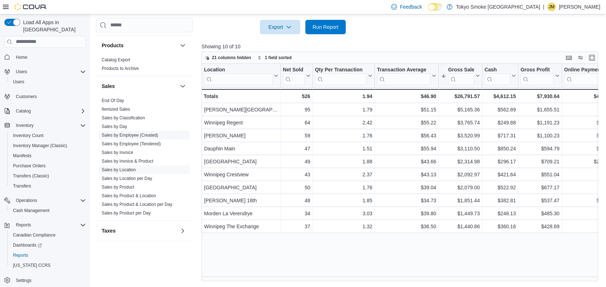 The width and height of the screenshot is (606, 287). Describe the element at coordinates (461, 123) in the screenshot. I see `div: $3,765.74` at that location.